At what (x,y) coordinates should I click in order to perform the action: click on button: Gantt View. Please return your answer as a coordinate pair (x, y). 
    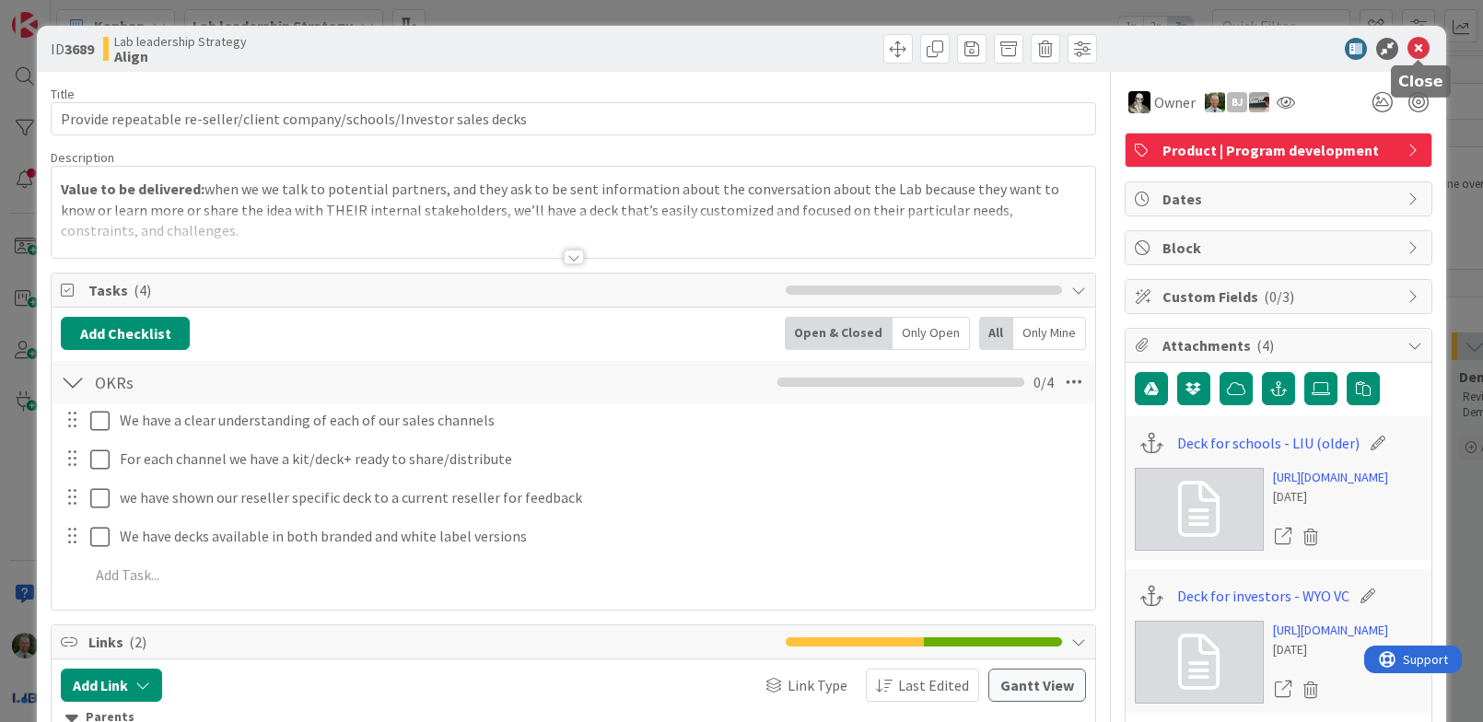
    Looking at the image, I should click on (1037, 686).